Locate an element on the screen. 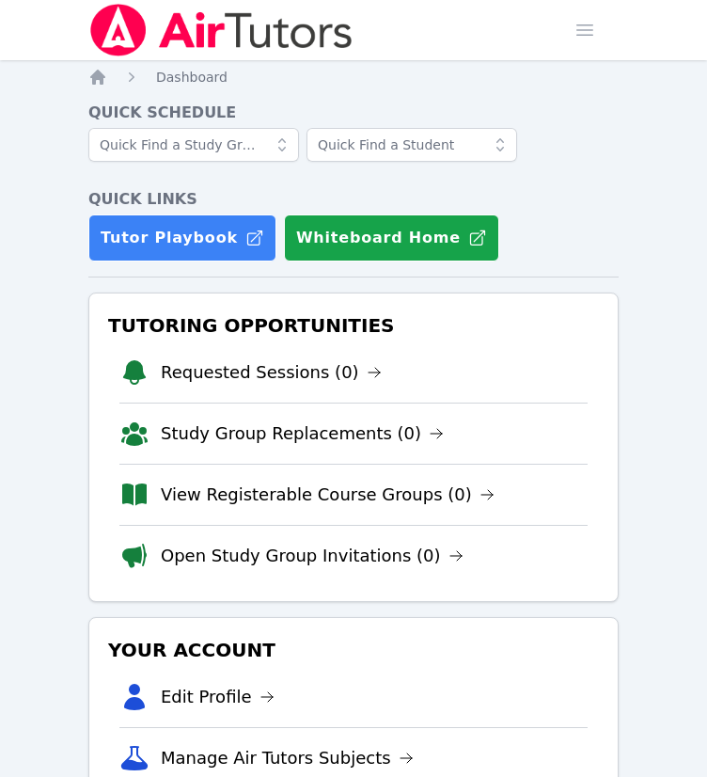 The height and width of the screenshot is (777, 707). a: View Registerable Course Groups (0) is located at coordinates (327, 495).